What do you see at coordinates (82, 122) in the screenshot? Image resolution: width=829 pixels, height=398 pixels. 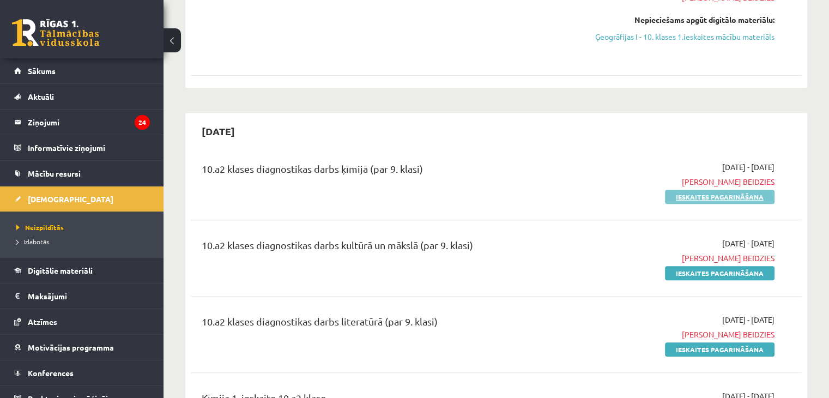 I see `a: Ziņojumi24` at bounding box center [82, 122].